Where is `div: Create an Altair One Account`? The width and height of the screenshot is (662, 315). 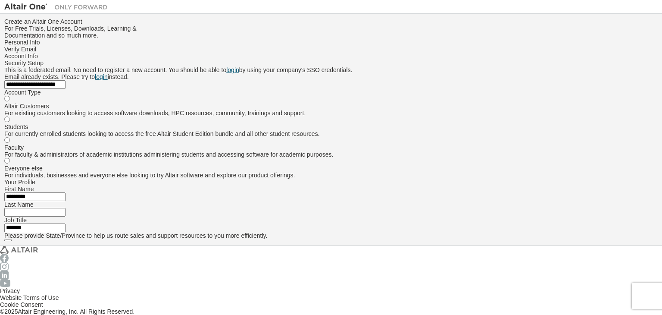
div: Create an Altair One Account is located at coordinates (331, 22).